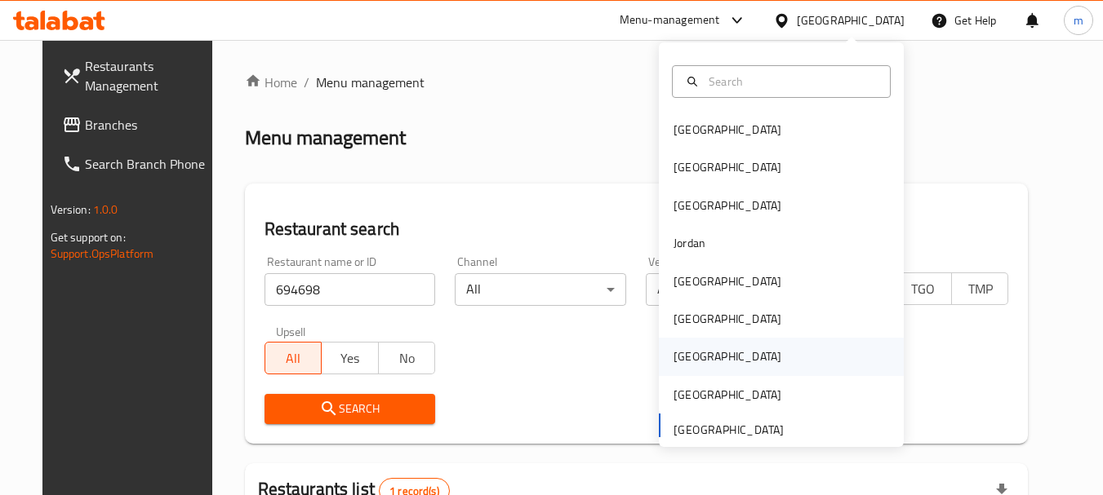 Image resolution: width=1103 pixels, height=495 pixels. Describe the element at coordinates (102, 254) in the screenshot. I see `a: Support.OpsPlatform` at that location.